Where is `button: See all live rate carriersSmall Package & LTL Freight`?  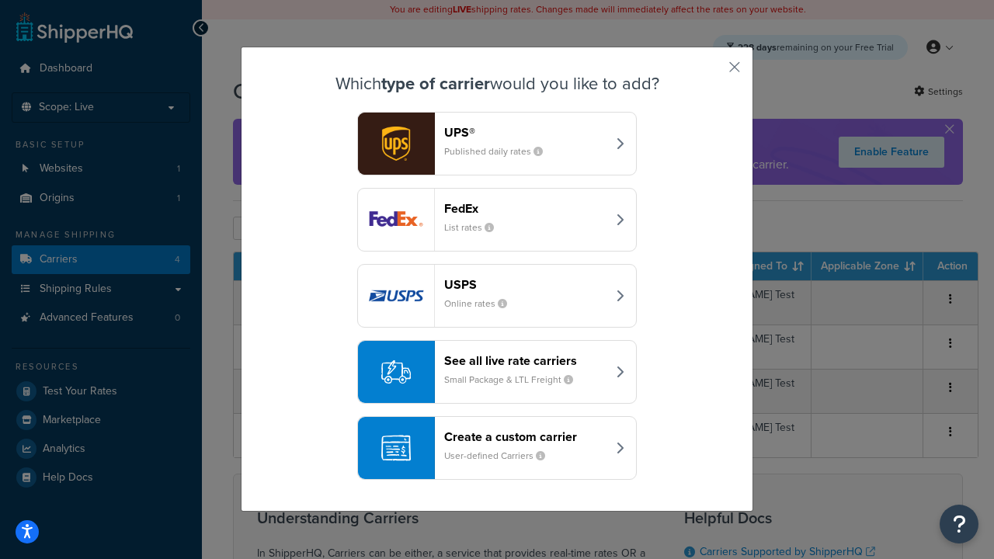 button: See all live rate carriersSmall Package & LTL Freight is located at coordinates (497, 372).